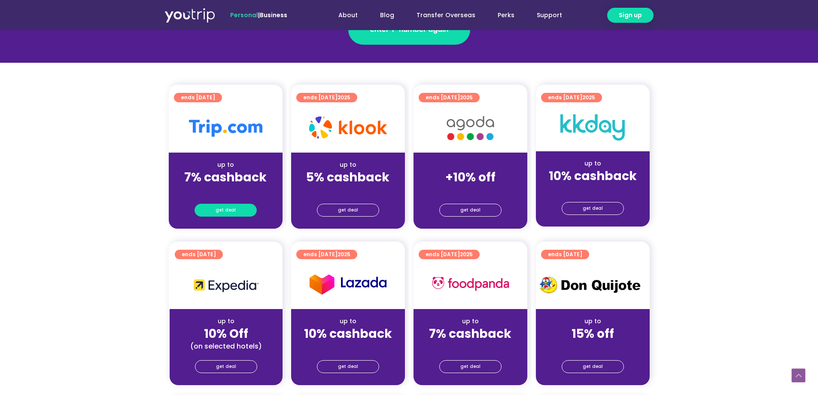  Describe the element at coordinates (387, 15) in the screenshot. I see `a: Blog` at that location.